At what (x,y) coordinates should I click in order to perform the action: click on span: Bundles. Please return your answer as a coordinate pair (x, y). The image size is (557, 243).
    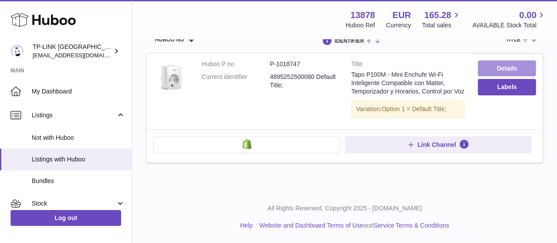
    Looking at the image, I should click on (78, 181).